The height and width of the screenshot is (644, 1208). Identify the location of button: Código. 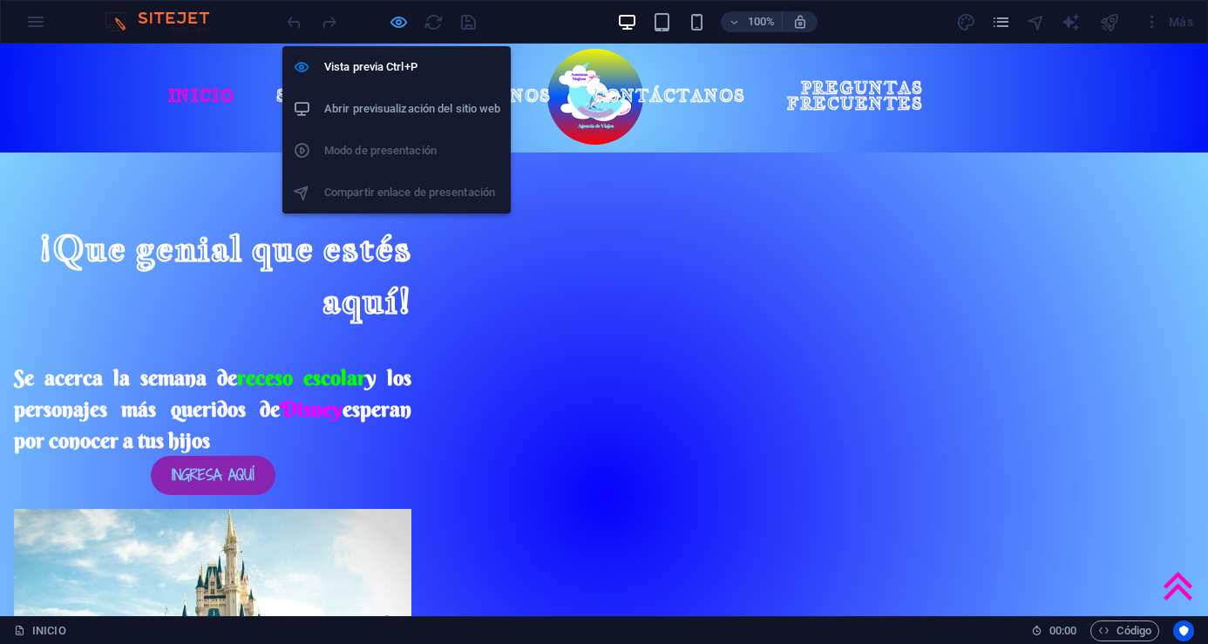
(1125, 631).